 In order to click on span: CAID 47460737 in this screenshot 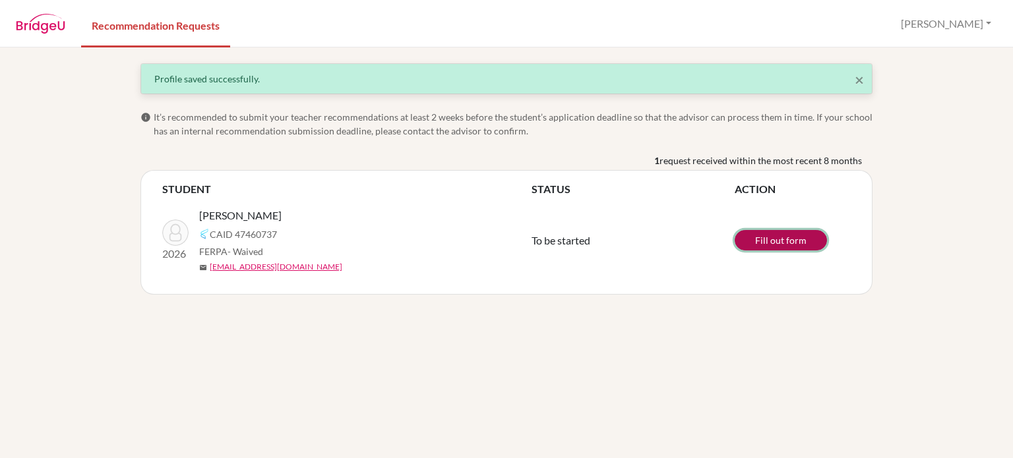, I will do `click(243, 234)`.